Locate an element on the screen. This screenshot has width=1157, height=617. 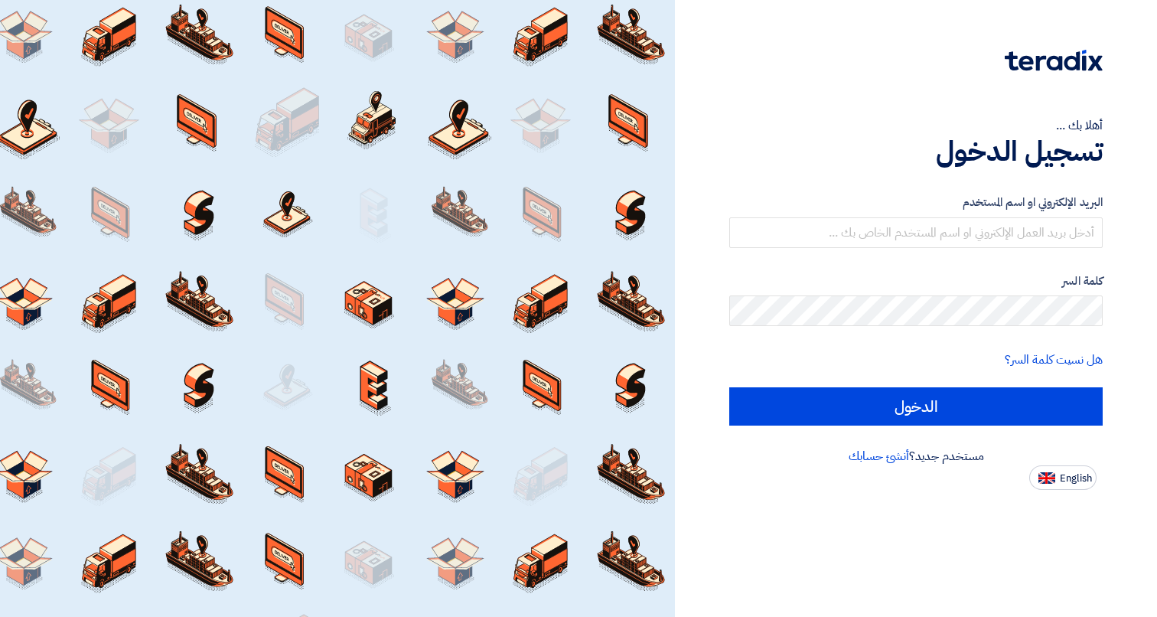
label: البريد الإلكتروني او اسم المستخدم is located at coordinates (916, 202).